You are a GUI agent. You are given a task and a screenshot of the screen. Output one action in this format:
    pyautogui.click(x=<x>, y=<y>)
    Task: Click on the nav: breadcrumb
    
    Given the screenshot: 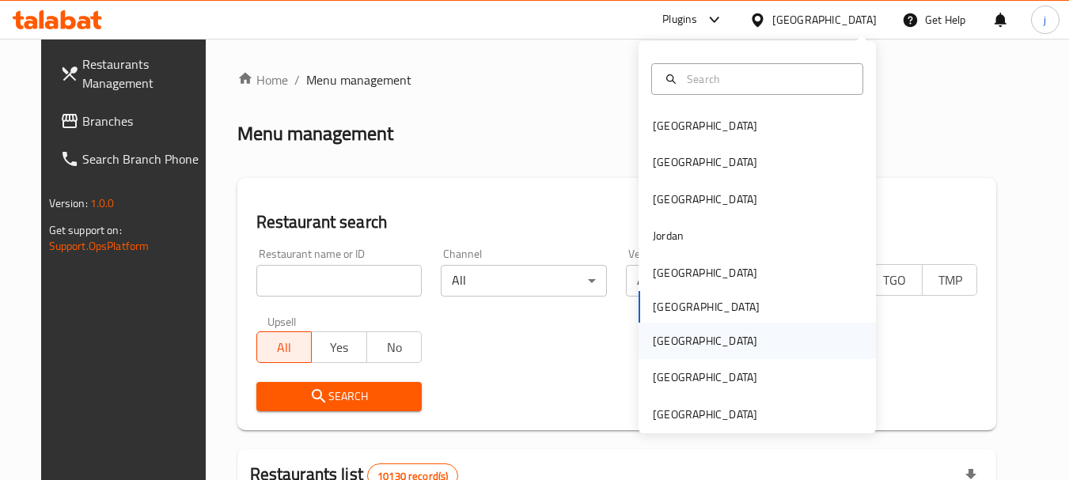 What is the action you would take?
    pyautogui.click(x=617, y=80)
    